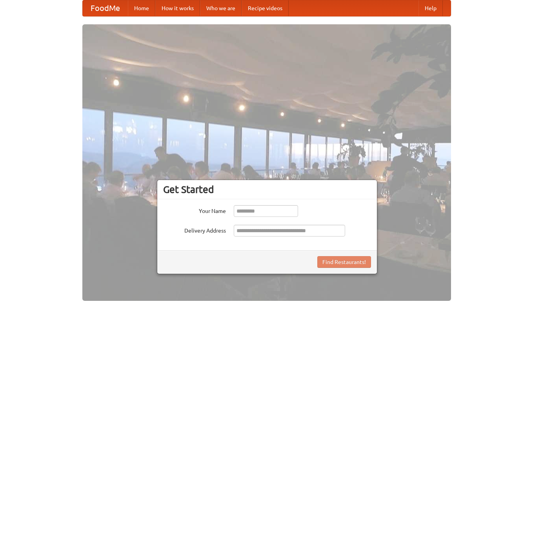  What do you see at coordinates (195, 229) in the screenshot?
I see `label: Delivery Address` at bounding box center [195, 229].